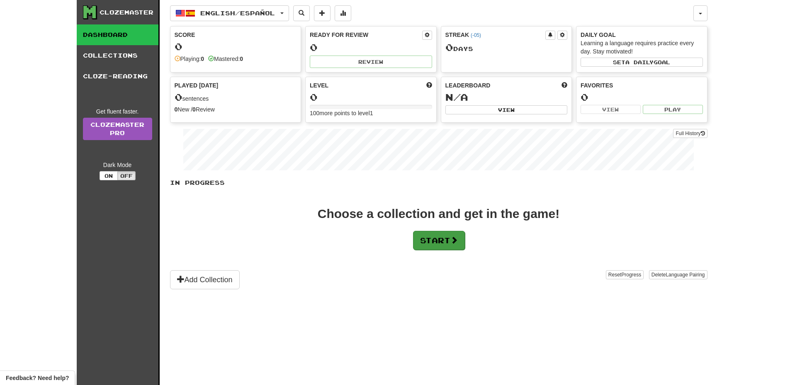 This screenshot has width=790, height=385. What do you see at coordinates (235, 97) in the screenshot?
I see `div: sentences` at bounding box center [235, 97].